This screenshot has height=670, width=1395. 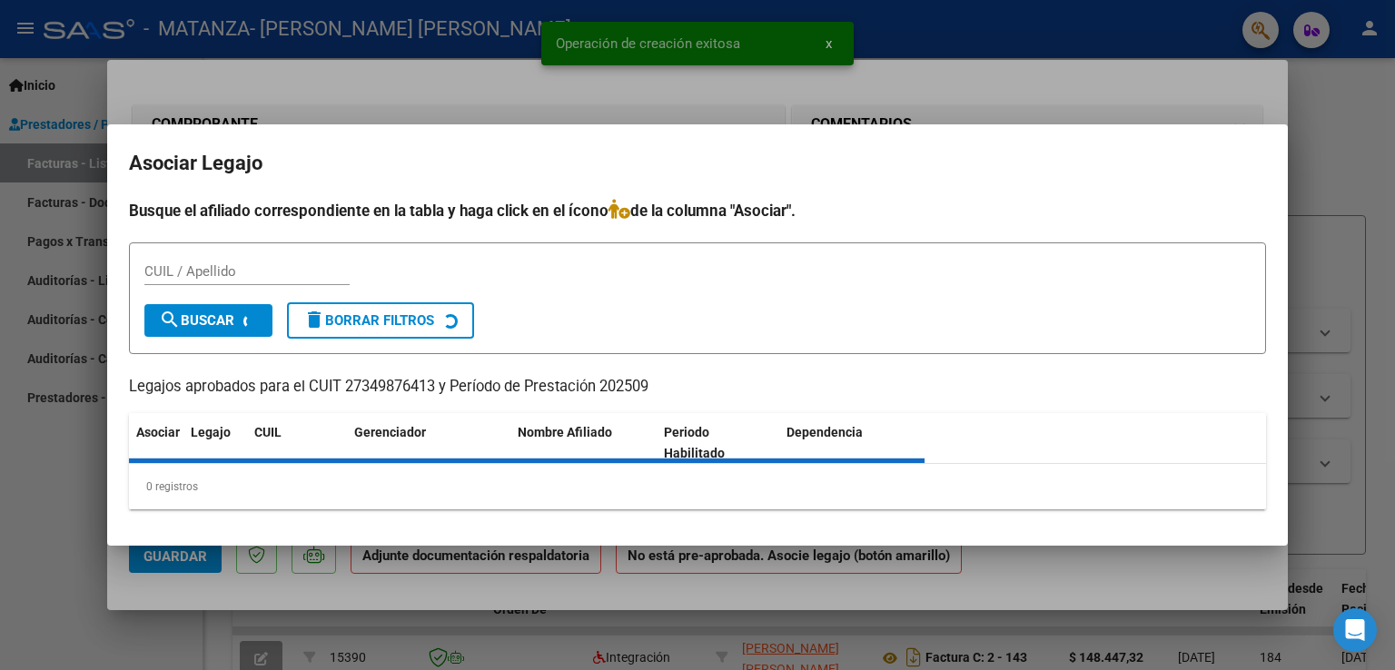 What do you see at coordinates (314, 320) in the screenshot?
I see `mat-icon: delete` at bounding box center [314, 320].